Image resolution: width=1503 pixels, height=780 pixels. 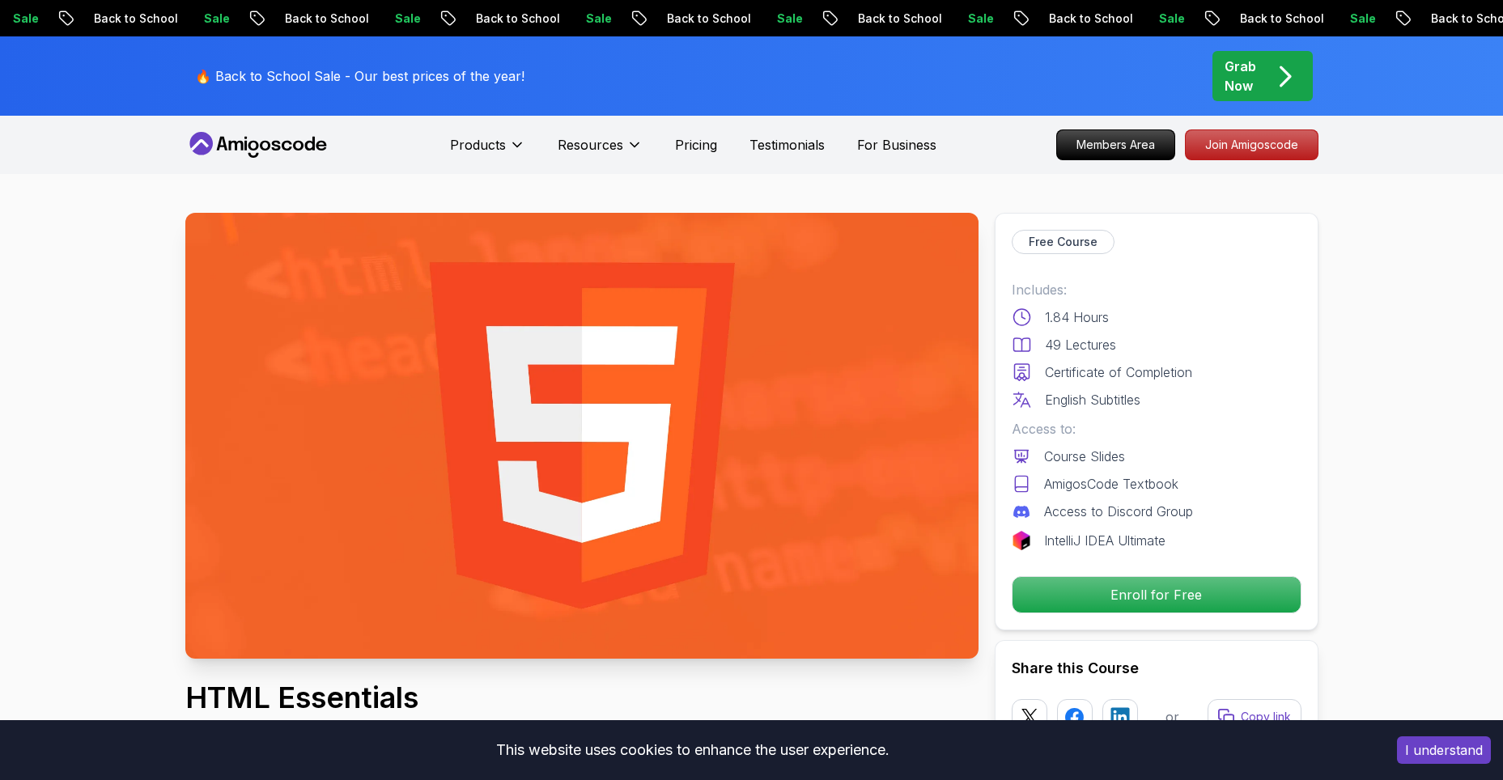 What do you see at coordinates (1021, 540) in the screenshot?
I see `img: jetbrains logo` at bounding box center [1021, 540].